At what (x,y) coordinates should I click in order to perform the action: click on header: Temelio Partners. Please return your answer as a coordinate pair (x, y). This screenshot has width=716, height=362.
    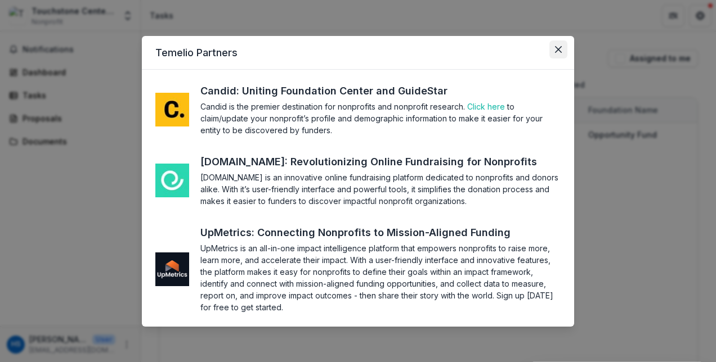
    Looking at the image, I should click on (358, 53).